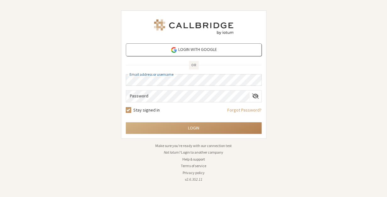 The height and width of the screenshot is (197, 387). I want to click on button: Login, so click(194, 128).